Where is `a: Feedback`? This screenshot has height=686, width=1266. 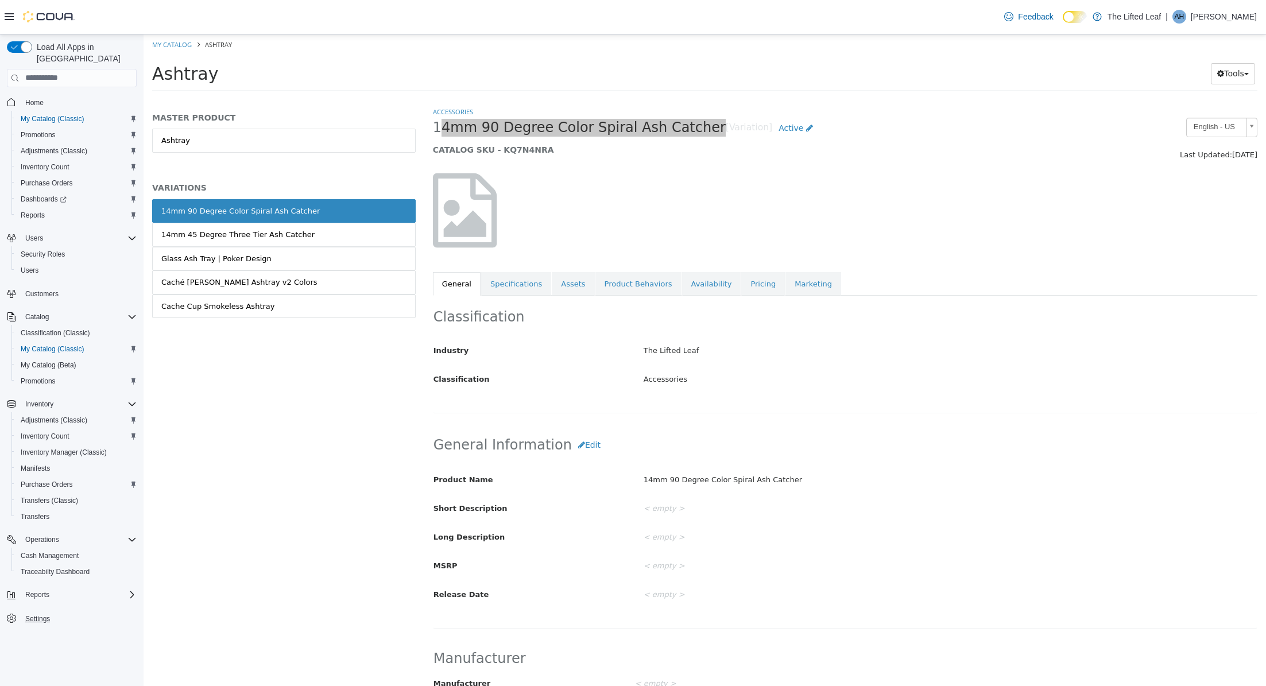 a: Feedback is located at coordinates (1028, 17).